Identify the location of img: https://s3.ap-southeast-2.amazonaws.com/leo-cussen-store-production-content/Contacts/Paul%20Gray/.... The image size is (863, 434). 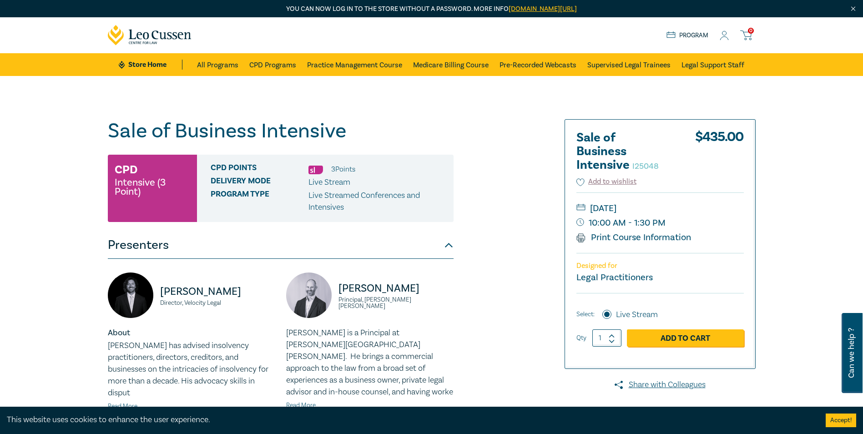
(309, 295).